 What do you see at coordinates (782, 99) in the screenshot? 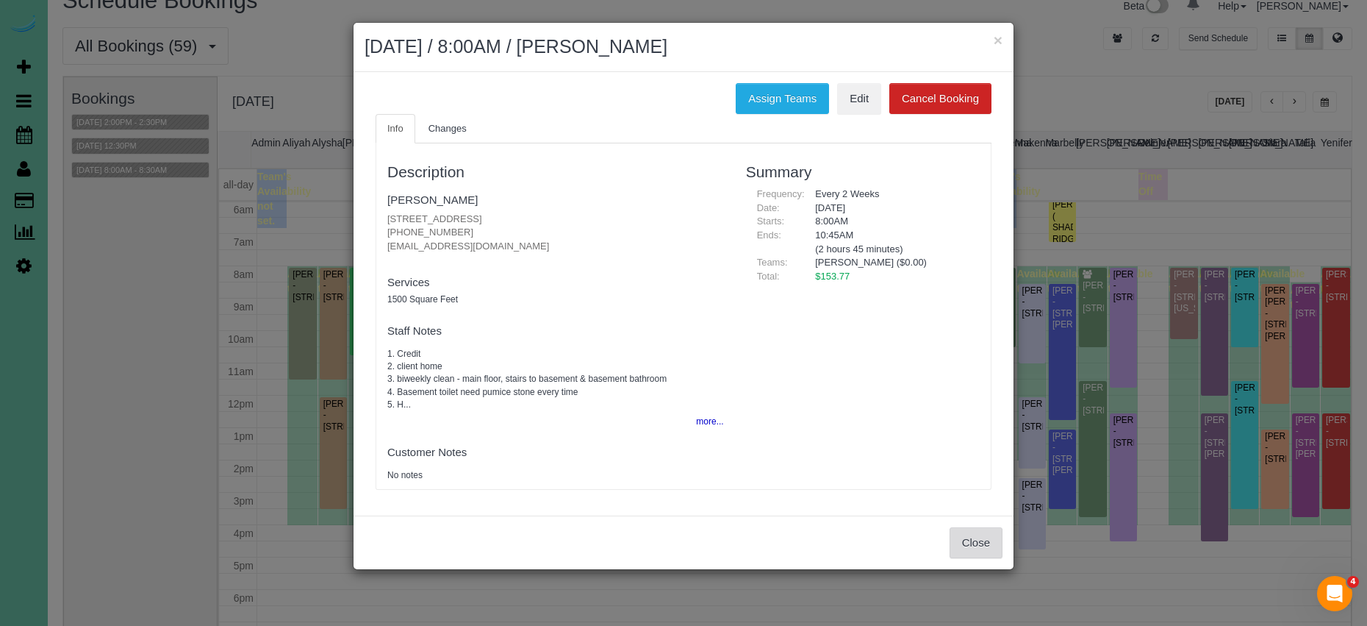
I see `button: Assign Teams` at bounding box center [782, 99].